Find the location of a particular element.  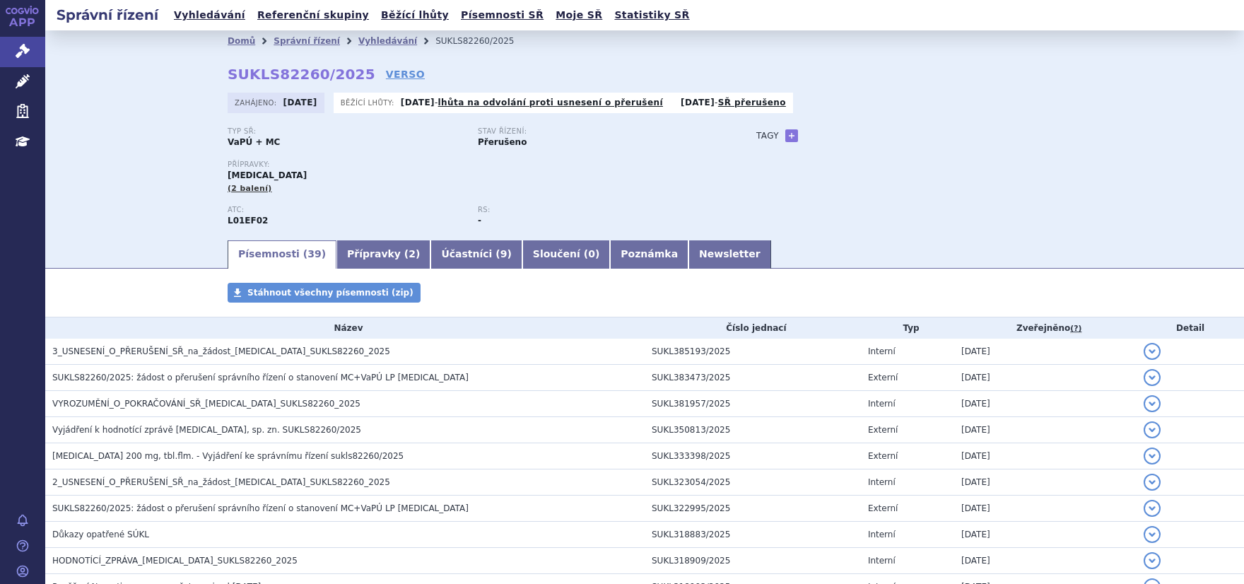

span: KISQALI 200 mg, tbl.flm. - Vyjádření ke správnímu řízení sukls82260/2025 is located at coordinates (228, 456).